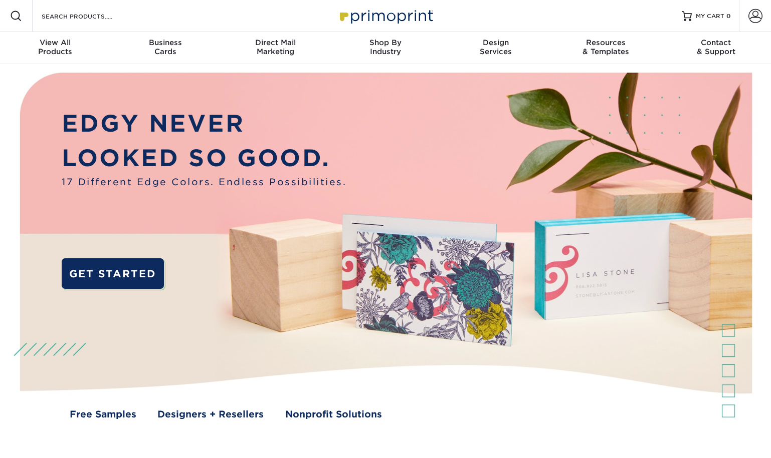  What do you see at coordinates (716, 43) in the screenshot?
I see `span: Contact` at bounding box center [716, 43].